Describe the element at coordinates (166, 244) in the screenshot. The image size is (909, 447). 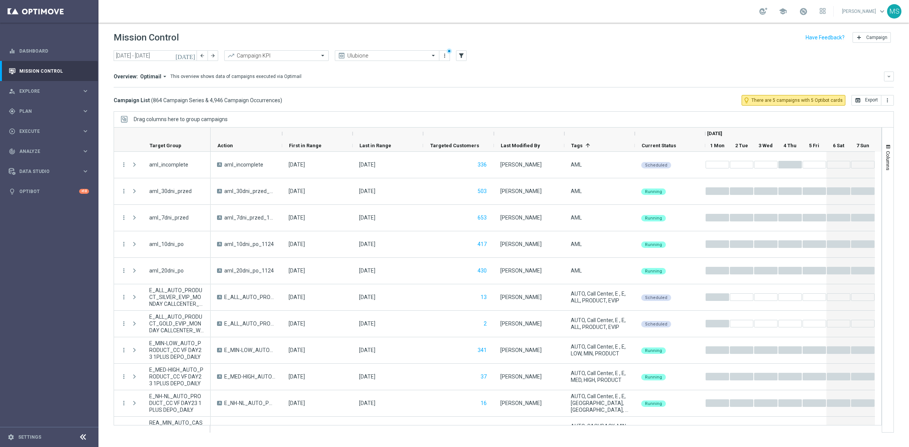
I see `span: aml_10dni_po` at that location.